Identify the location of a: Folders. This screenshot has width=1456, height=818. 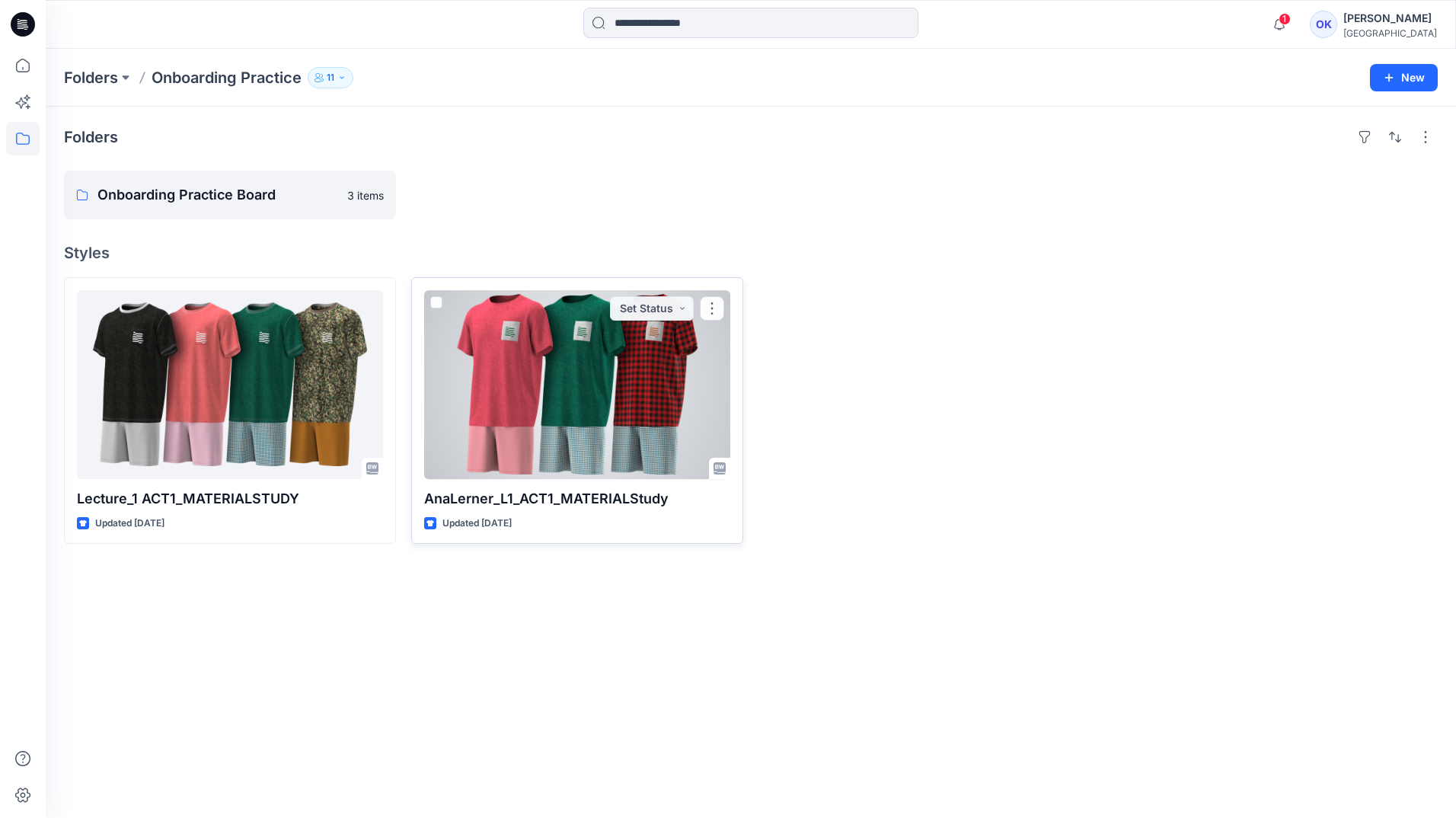
(91, 78).